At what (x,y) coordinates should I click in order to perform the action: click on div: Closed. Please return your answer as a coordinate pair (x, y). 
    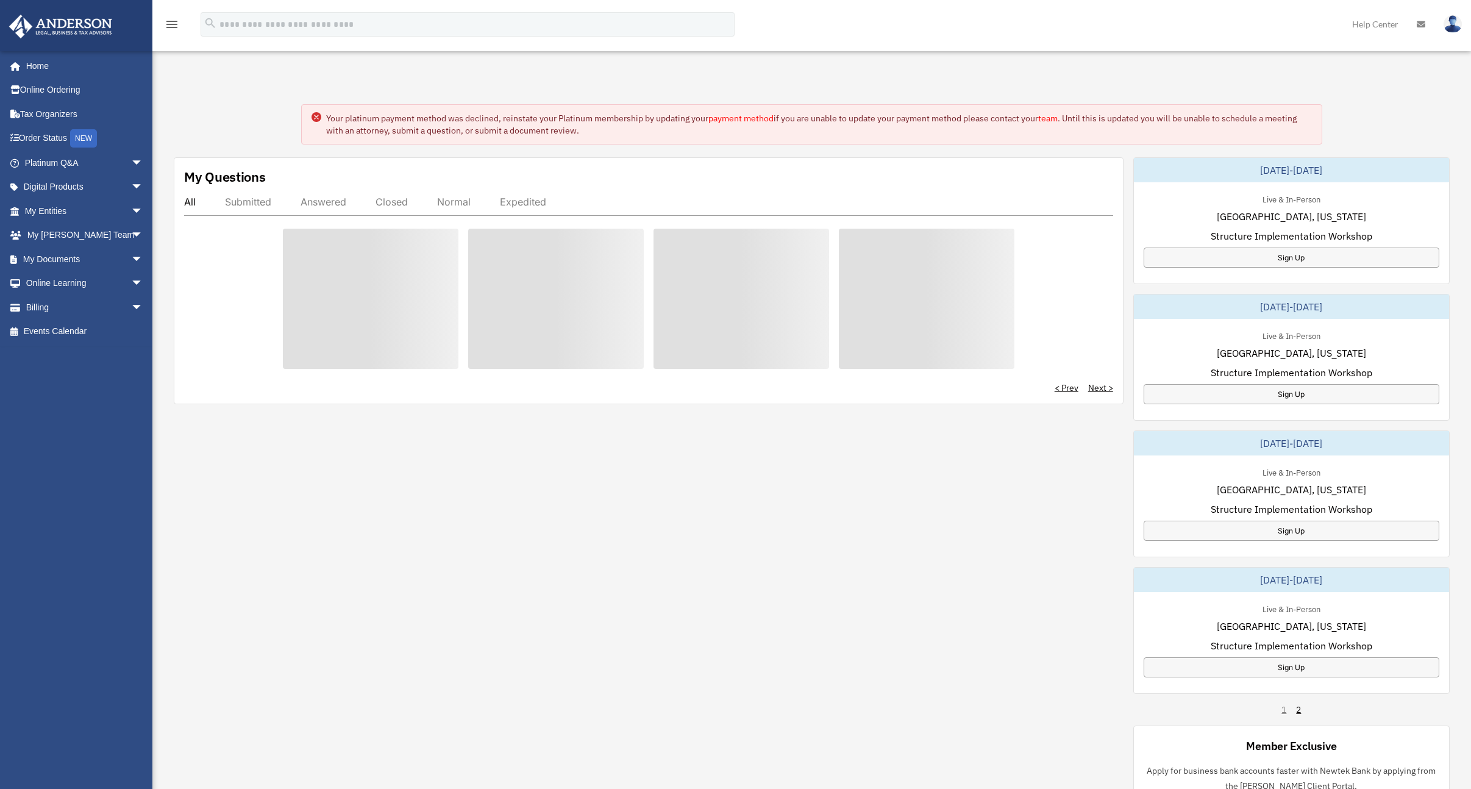
    Looking at the image, I should click on (391, 202).